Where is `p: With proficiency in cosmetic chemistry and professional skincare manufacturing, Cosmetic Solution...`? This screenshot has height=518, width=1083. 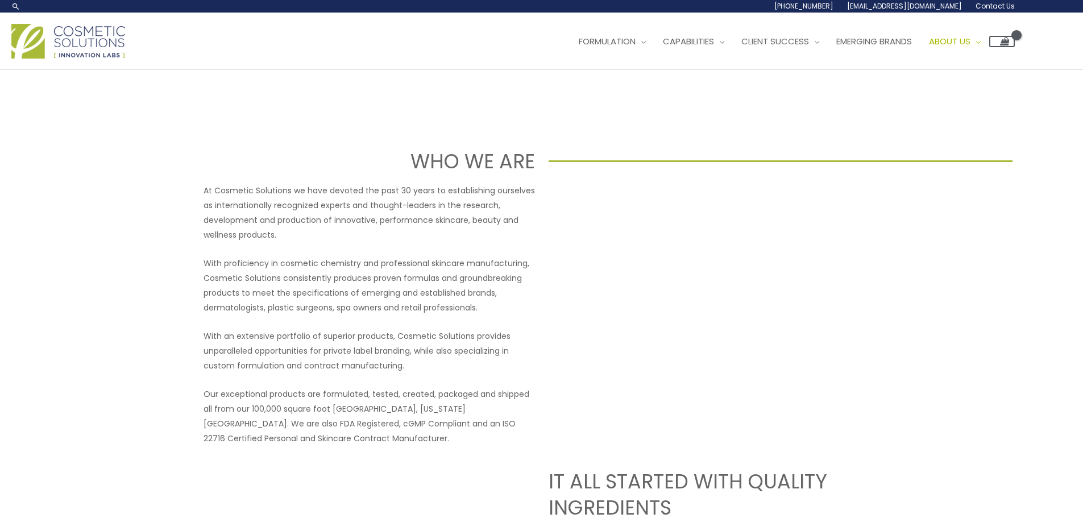
p: With proficiency in cosmetic chemistry and professional skincare manufacturing, Cosmetic Solution... is located at coordinates (369, 285).